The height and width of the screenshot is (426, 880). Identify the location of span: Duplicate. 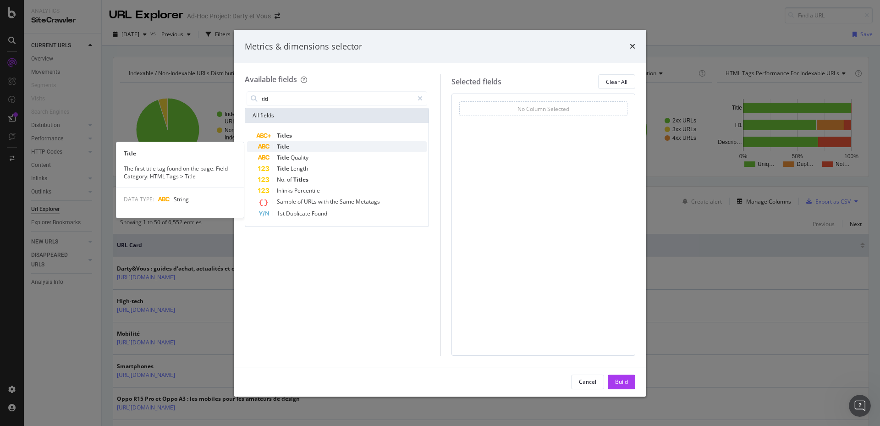
(299, 213).